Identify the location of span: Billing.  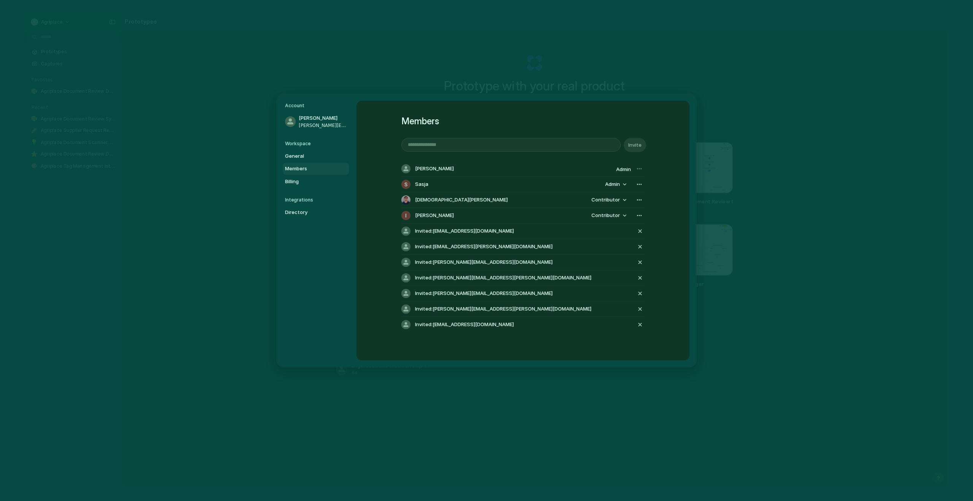
(310, 181).